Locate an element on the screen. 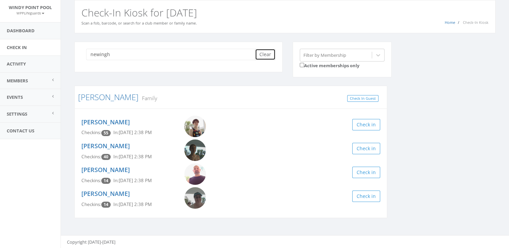  img: Kim_Newingham.png is located at coordinates (195, 198).